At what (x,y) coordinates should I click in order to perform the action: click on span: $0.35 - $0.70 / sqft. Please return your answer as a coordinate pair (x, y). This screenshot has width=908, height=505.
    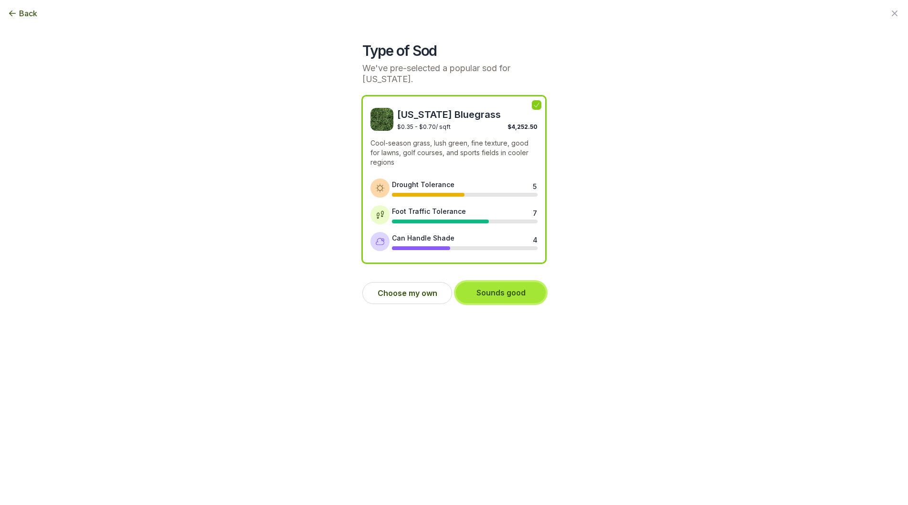
    Looking at the image, I should click on (424, 127).